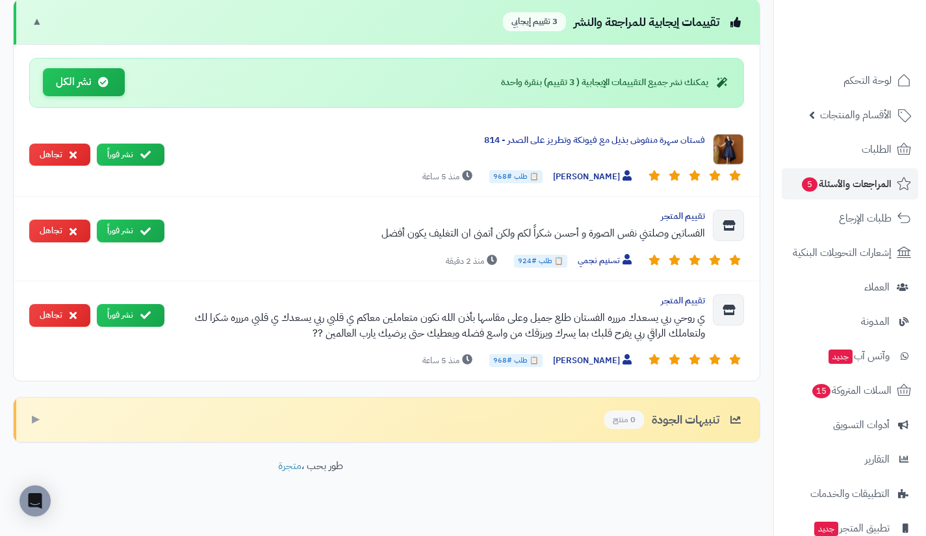  Describe the element at coordinates (440, 140) in the screenshot. I see `div: فستان سهرة منفوش بذيل مع فيونكة وتطريز على الصدر - 814` at that location.